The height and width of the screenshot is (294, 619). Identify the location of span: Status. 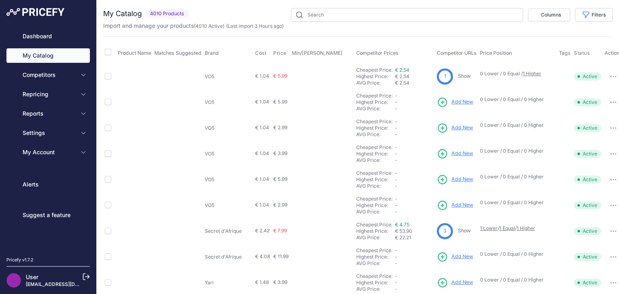
(582, 53).